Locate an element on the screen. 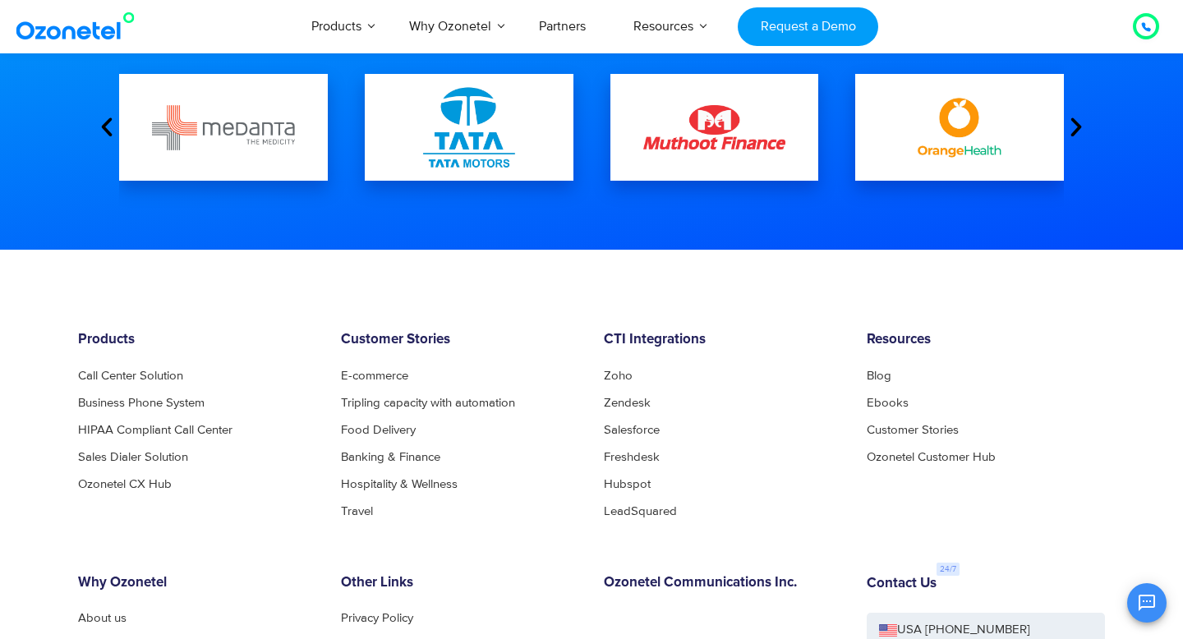 The width and height of the screenshot is (1183, 639). div: 7 / 16 is located at coordinates (715, 127).